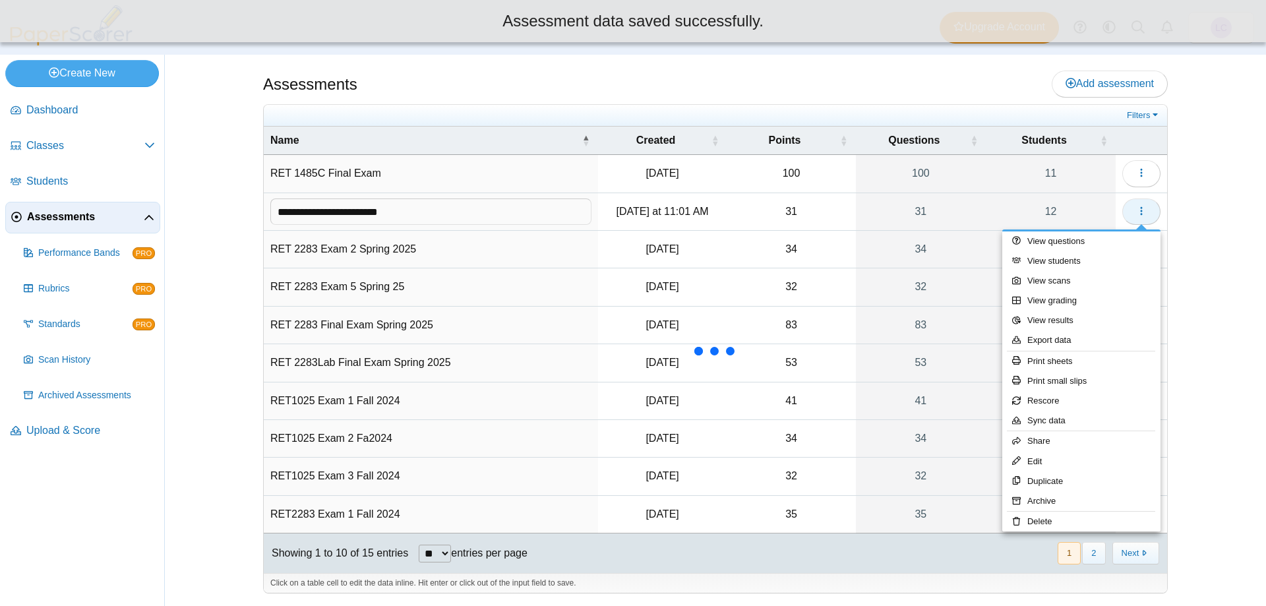 This screenshot has height=606, width=1266. What do you see at coordinates (922, 515) in the screenshot?
I see `a: 35` at bounding box center [922, 515].